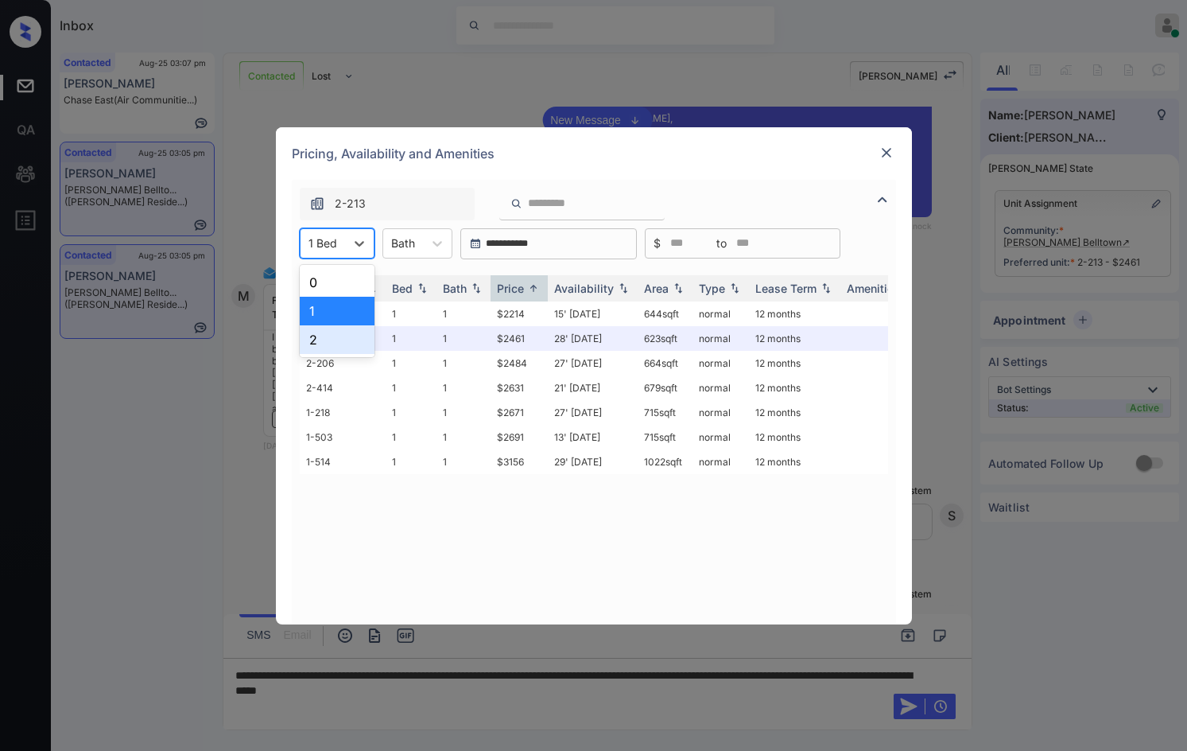 The image size is (1187, 751). What do you see at coordinates (511, 288) in the screenshot?
I see `div: Price` at bounding box center [511, 288].